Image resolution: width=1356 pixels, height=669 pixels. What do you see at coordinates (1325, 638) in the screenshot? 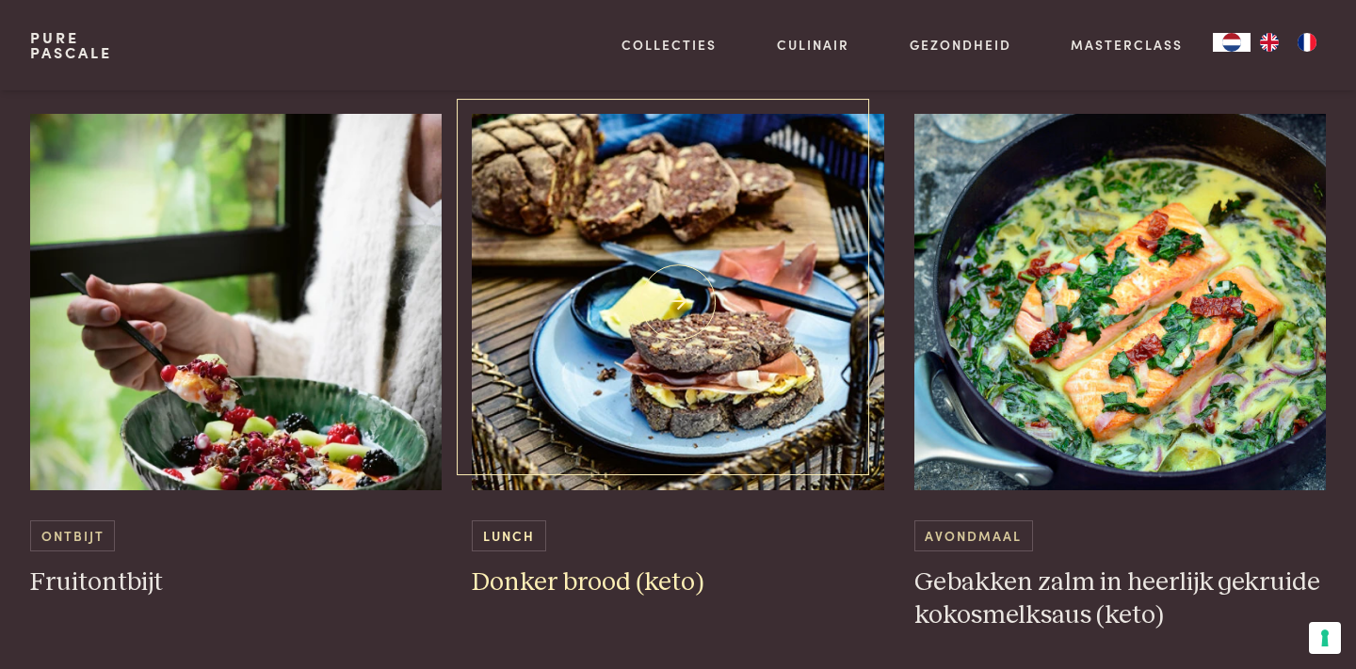
I see `button: Uw voorkeuren voor toestemming voor trackingtechnologieën` at bounding box center [1325, 638].